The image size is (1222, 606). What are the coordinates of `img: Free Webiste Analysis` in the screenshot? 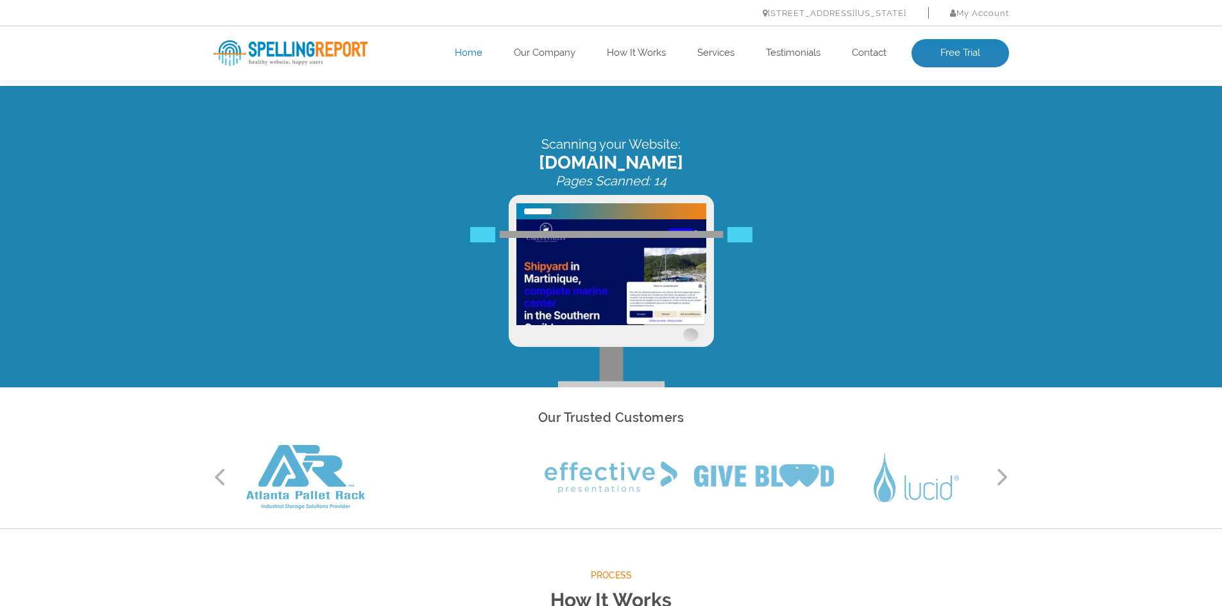 It's located at (611, 149).